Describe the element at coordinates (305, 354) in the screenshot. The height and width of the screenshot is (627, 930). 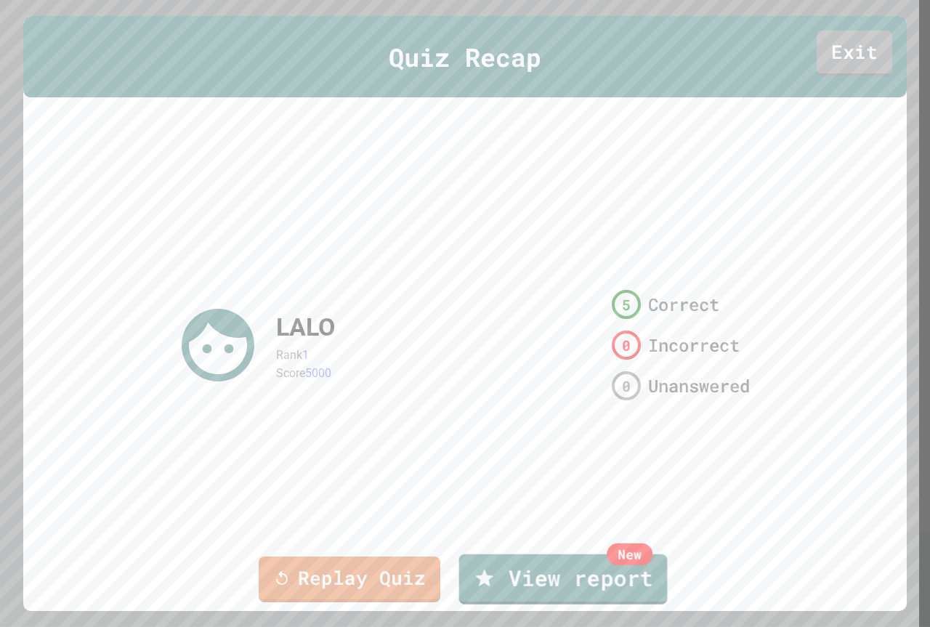
I see `span: 1` at that location.